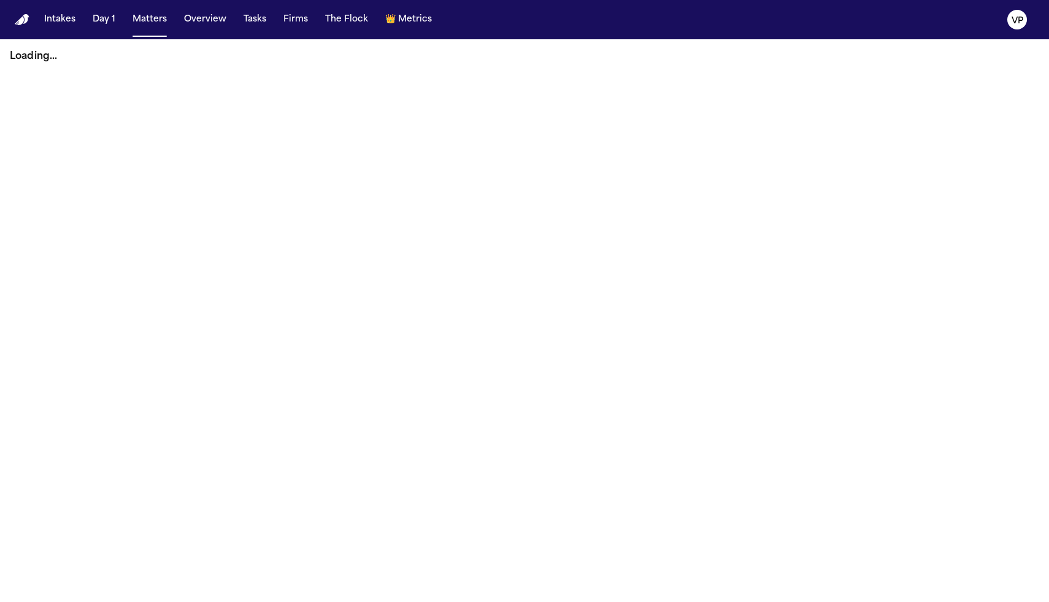 The width and height of the screenshot is (1049, 602). Describe the element at coordinates (104, 20) in the screenshot. I see `a: Day 1` at that location.